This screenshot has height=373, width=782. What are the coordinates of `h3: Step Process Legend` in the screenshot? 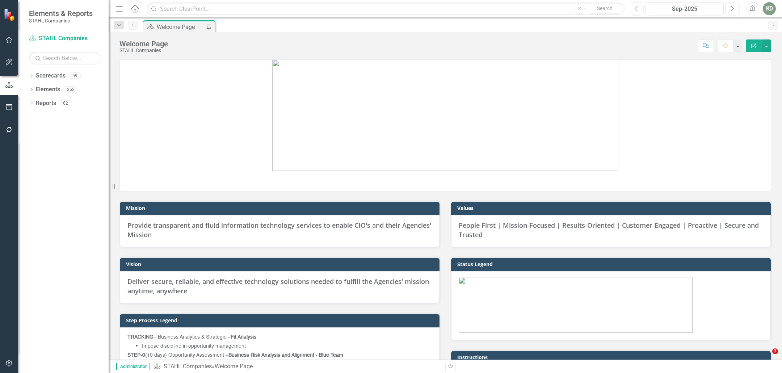 It's located at (281, 320).